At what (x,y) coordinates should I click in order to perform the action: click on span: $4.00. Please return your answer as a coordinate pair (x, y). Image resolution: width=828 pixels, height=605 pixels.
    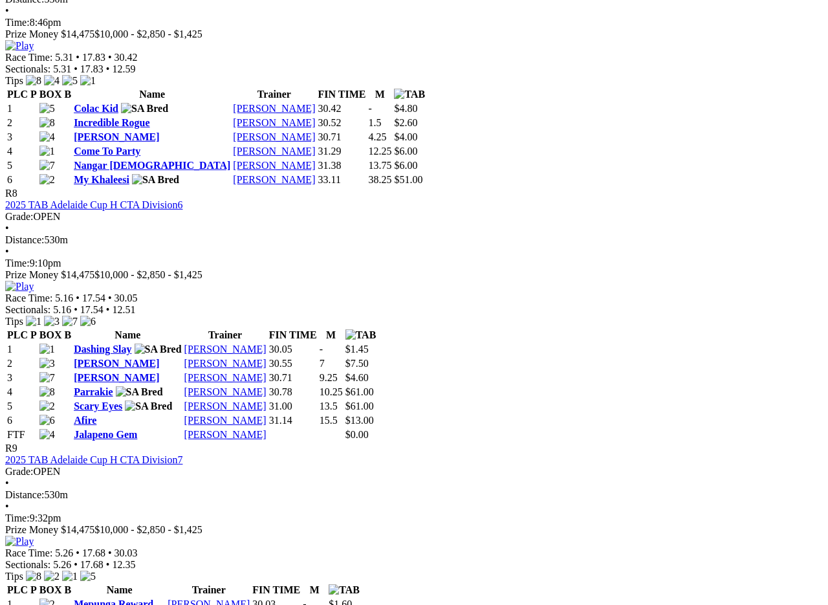
    Looking at the image, I should click on (406, 137).